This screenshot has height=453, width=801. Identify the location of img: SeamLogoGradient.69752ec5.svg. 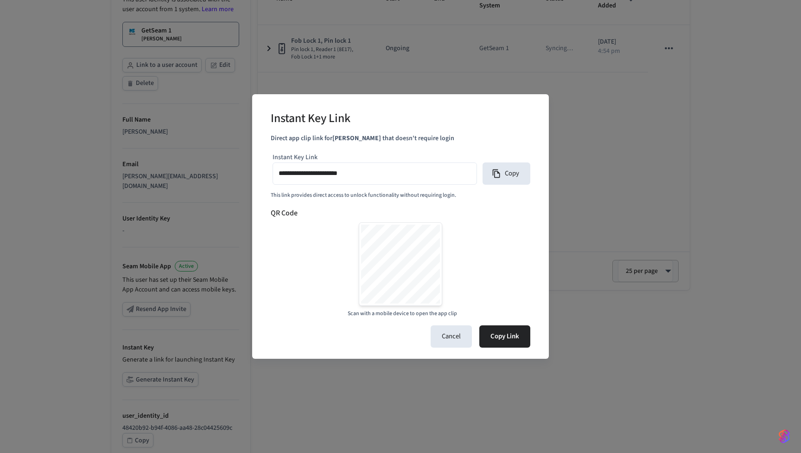
(785, 436).